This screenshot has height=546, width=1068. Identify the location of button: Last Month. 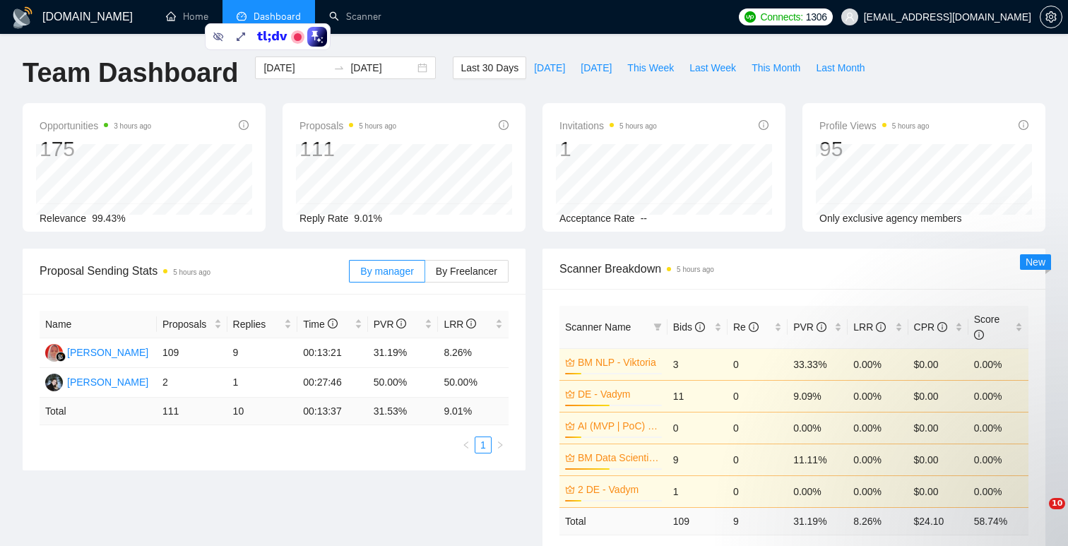
(840, 68).